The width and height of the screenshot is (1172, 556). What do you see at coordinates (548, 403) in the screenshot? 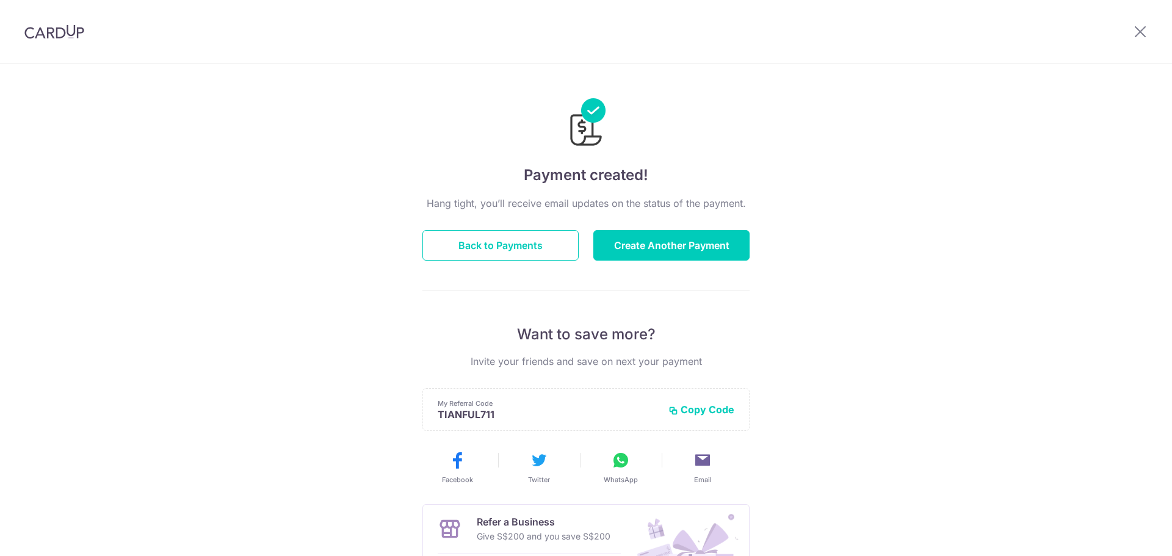
I see `p: My Referral Code` at bounding box center [548, 403].